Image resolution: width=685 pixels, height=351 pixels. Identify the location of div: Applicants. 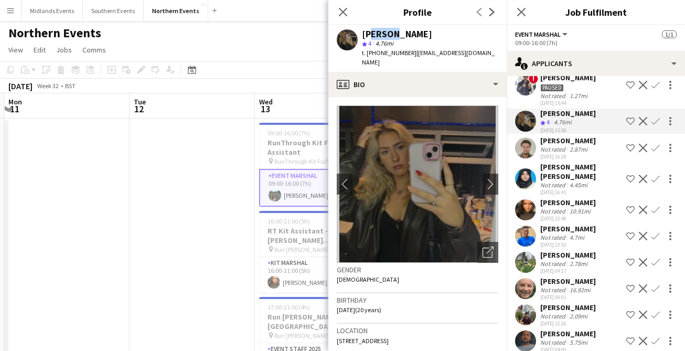
(596, 64).